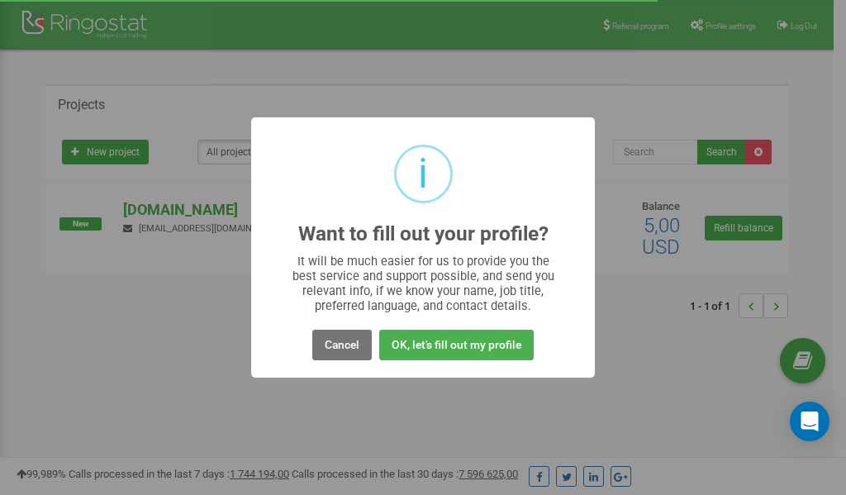  Describe the element at coordinates (423, 234) in the screenshot. I see `h2: Want to fill out your profile?` at that location.